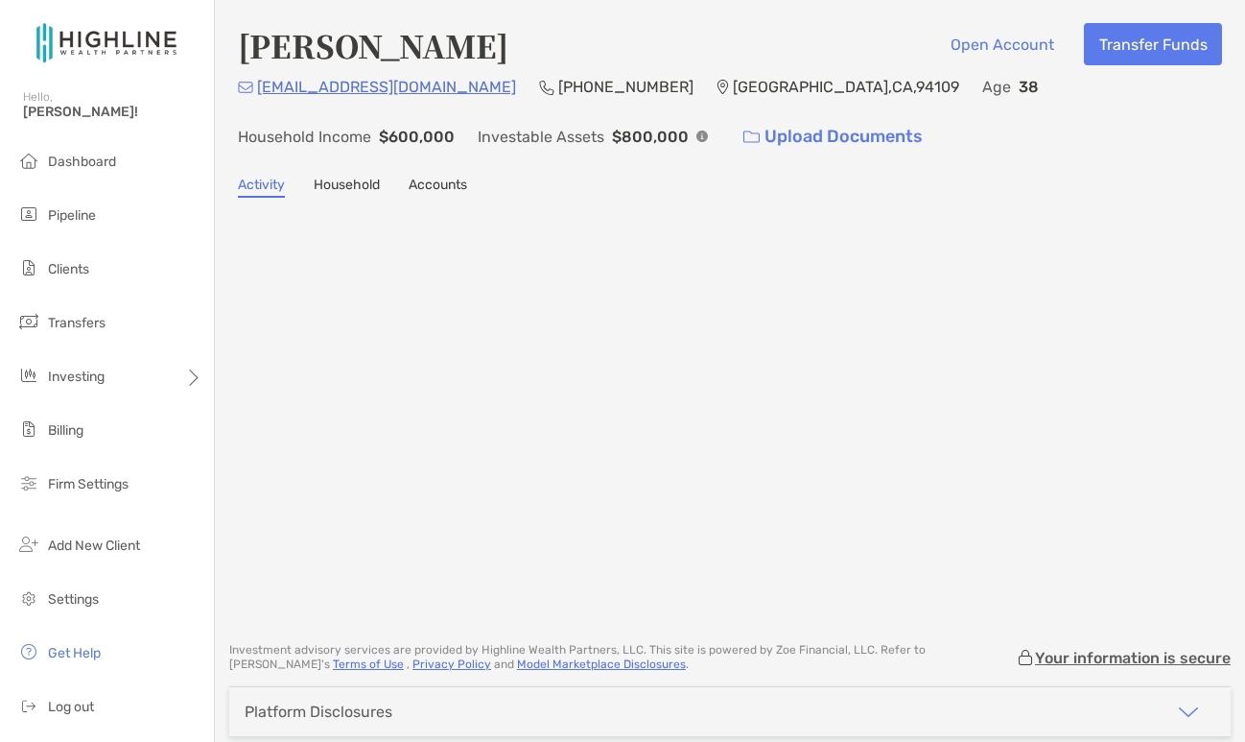  I want to click on img: firm-settings icon, so click(29, 483).